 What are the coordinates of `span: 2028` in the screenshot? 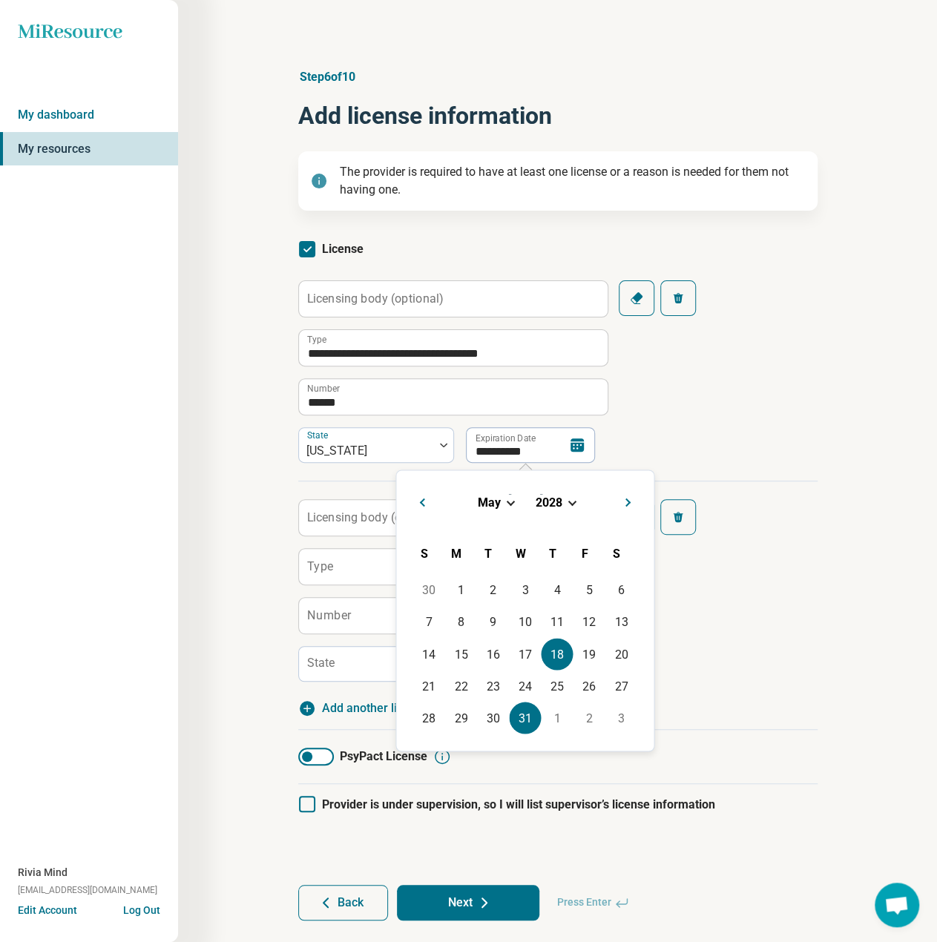 It's located at (548, 501).